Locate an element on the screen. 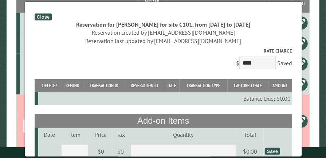 Image resolution: width=326 pixels, height=158 pixels. div: C105 is located at coordinates (33, 23).